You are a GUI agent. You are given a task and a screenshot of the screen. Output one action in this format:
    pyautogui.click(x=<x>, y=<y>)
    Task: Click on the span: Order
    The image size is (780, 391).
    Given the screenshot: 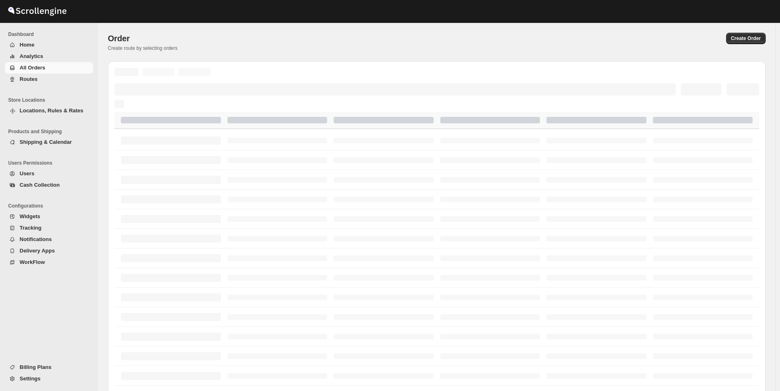 What is the action you would take?
    pyautogui.click(x=118, y=38)
    